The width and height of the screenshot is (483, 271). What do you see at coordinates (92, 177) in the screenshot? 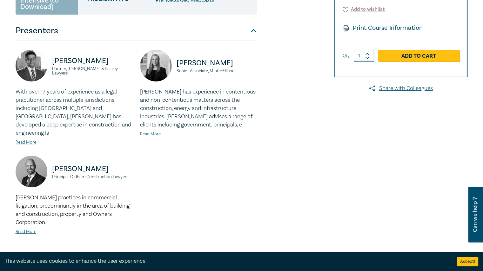
I see `small: Principal, Oldham Construction Lawyers` at bounding box center [92, 177].